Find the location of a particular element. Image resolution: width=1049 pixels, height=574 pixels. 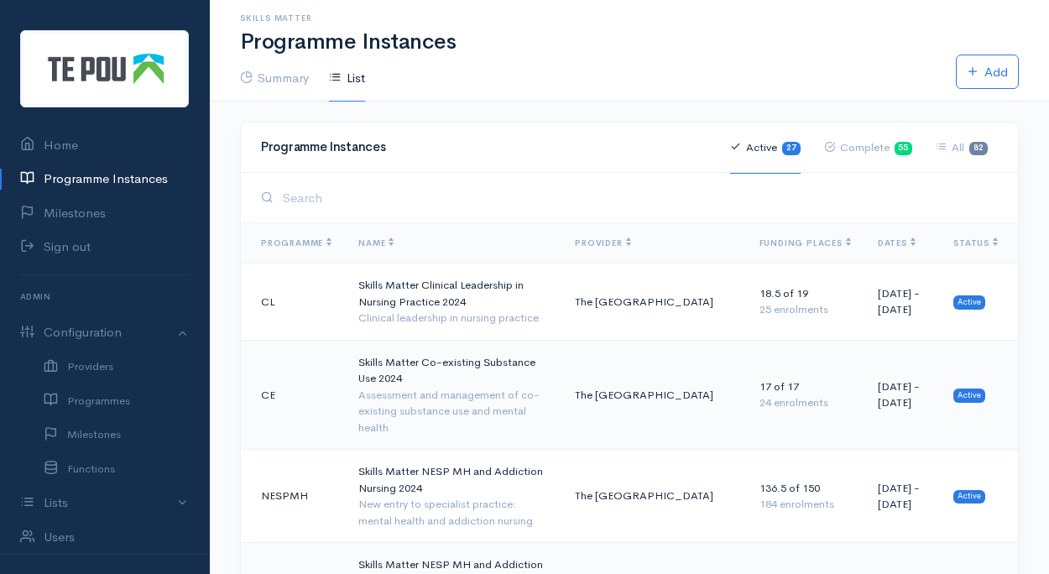

td: CL is located at coordinates (293, 302).